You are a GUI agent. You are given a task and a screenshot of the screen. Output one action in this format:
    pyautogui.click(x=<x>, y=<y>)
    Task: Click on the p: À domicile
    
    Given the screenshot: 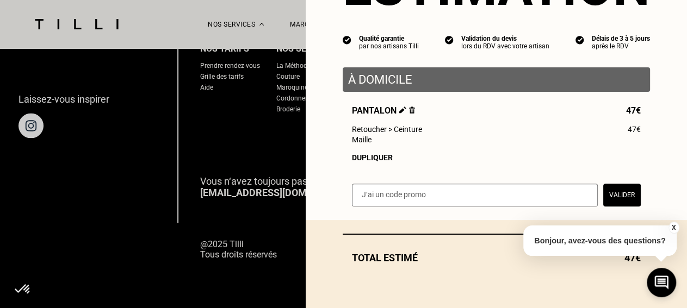 What is the action you would take?
    pyautogui.click(x=496, y=79)
    